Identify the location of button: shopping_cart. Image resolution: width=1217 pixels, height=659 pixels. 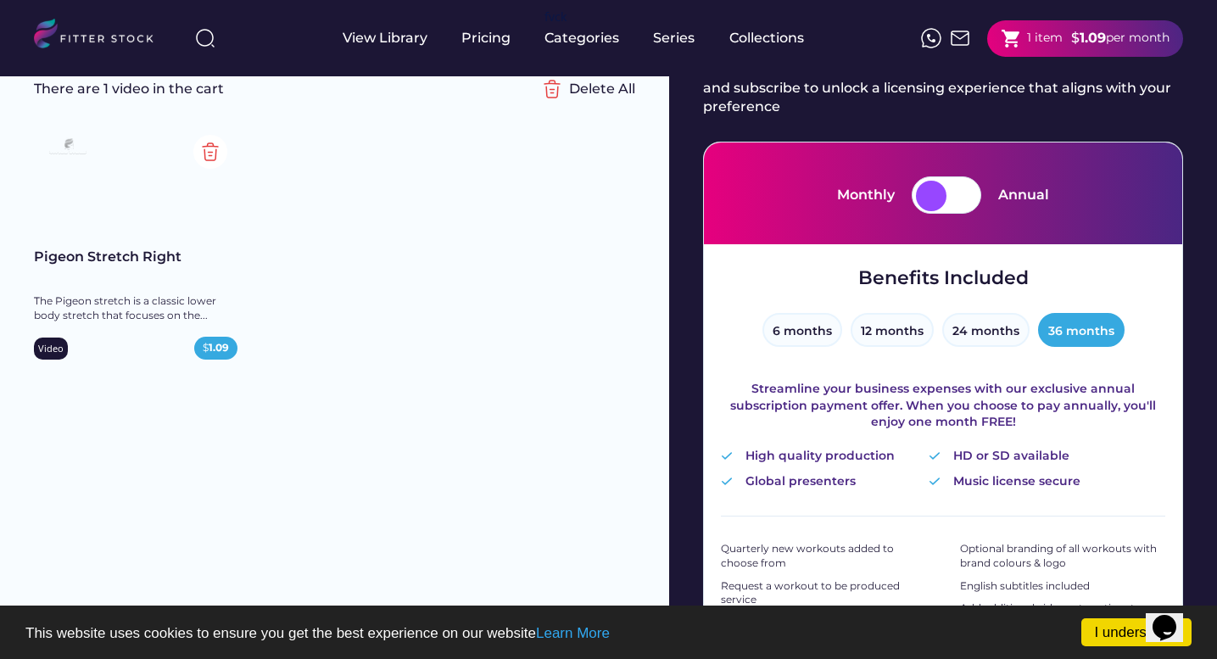
(1011, 38).